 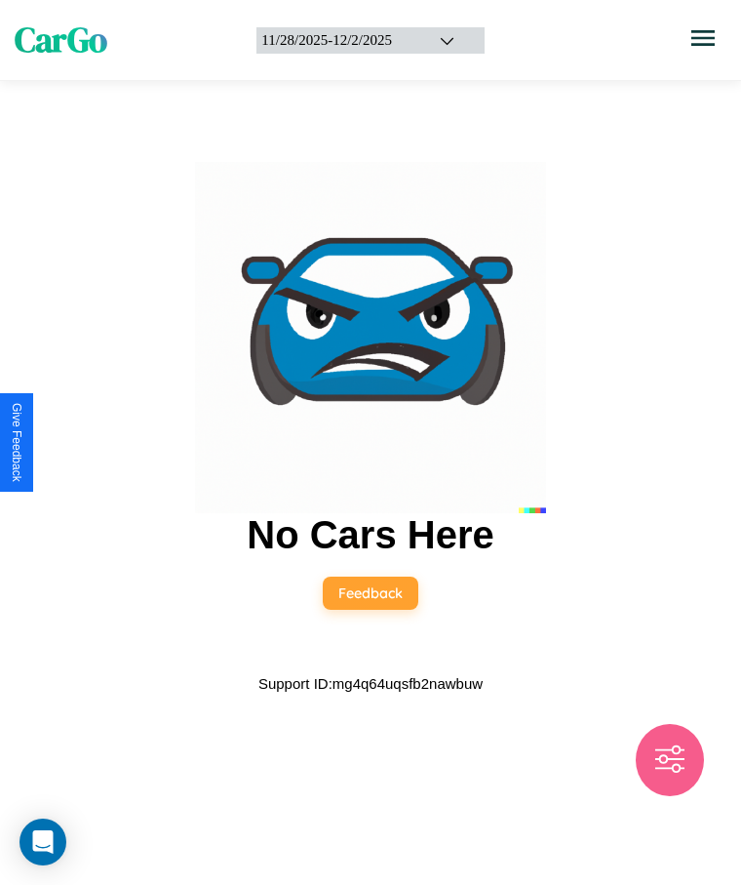 What do you see at coordinates (17, 442) in the screenshot?
I see `div: Give Feedback` at bounding box center [17, 442].